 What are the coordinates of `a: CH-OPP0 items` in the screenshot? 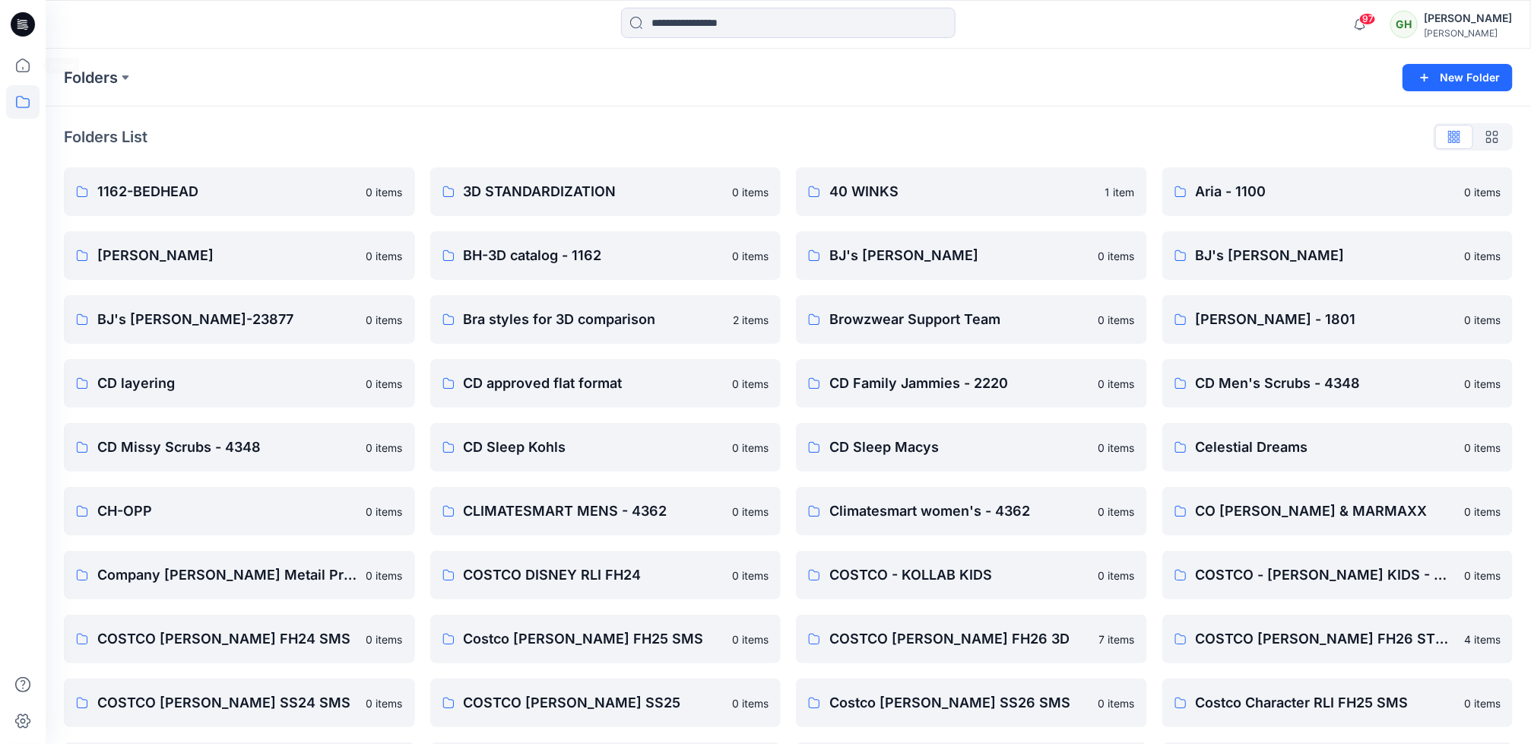 It's located at (240, 511).